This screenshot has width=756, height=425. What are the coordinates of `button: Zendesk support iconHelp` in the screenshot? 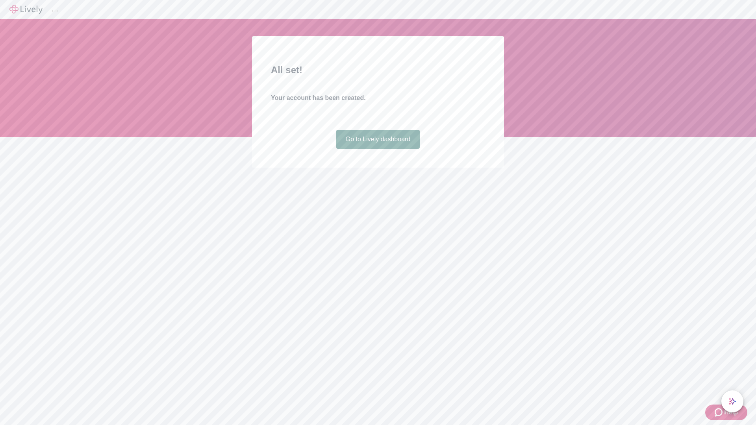 It's located at (726, 413).